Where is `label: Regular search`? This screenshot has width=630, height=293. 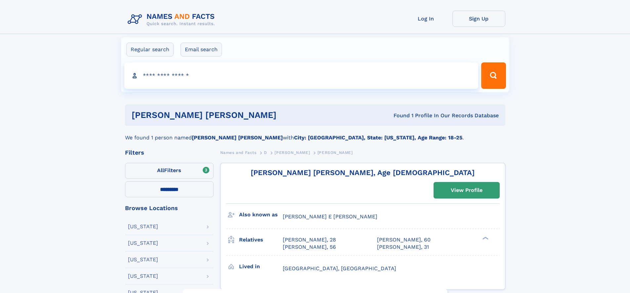 label: Regular search is located at coordinates (150, 50).